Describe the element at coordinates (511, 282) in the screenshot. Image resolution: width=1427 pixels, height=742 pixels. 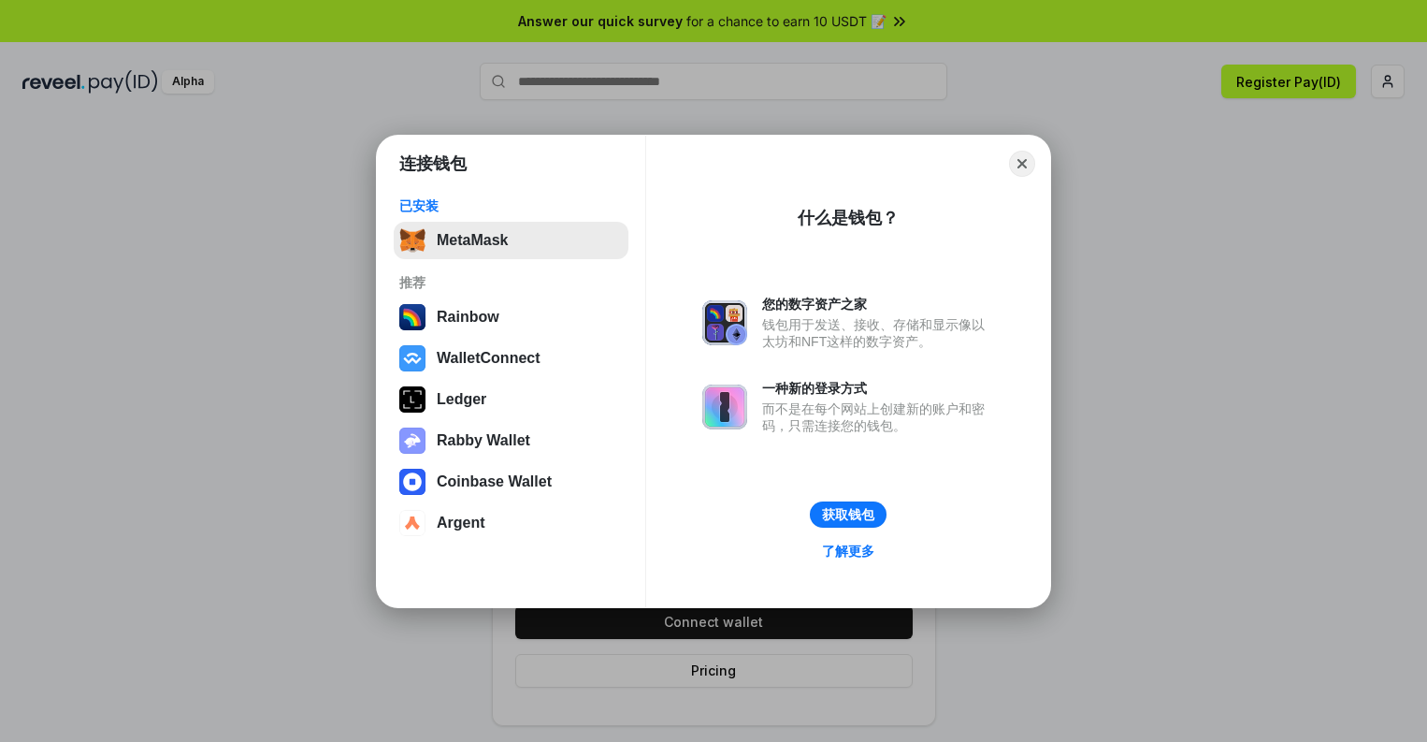
I see `div: 推荐` at that location.